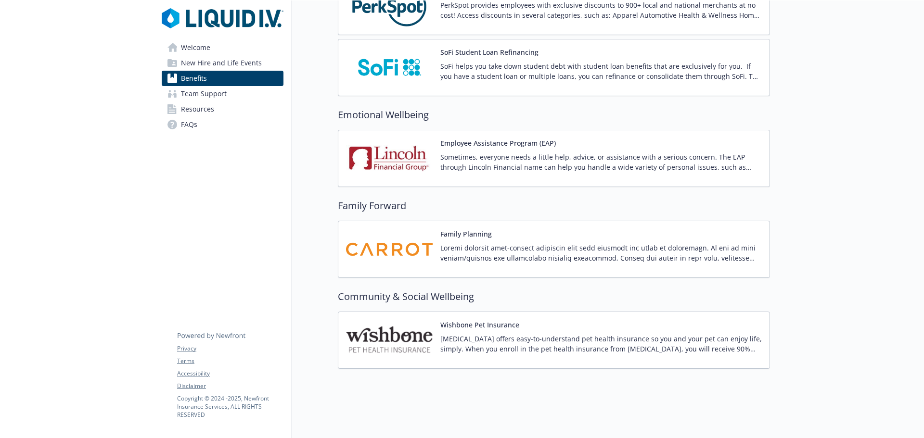  What do you see at coordinates (601, 71) in the screenshot?
I see `p: SoFi helps you take down student debt with student loan benefits that are exclusively for you. If...` at bounding box center [601, 71].